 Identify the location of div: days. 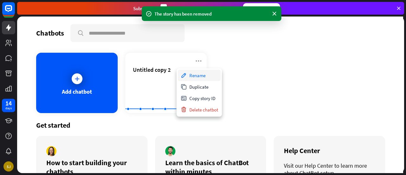
(9, 108).